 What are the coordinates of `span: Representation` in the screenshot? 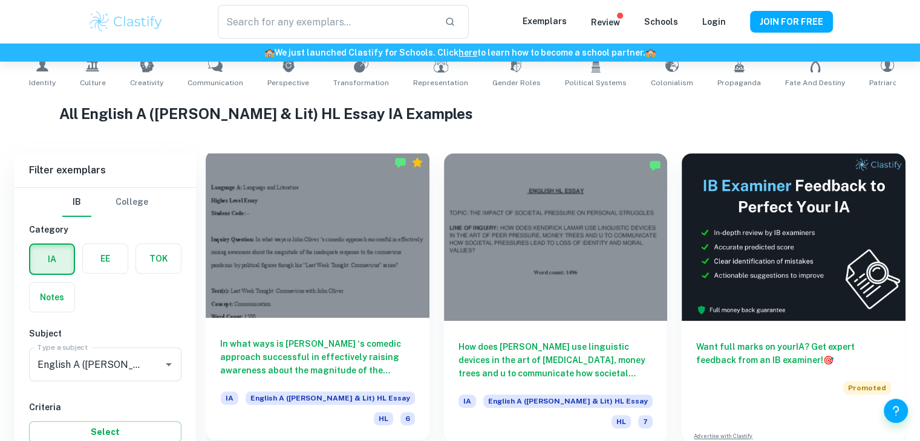 It's located at (440, 83).